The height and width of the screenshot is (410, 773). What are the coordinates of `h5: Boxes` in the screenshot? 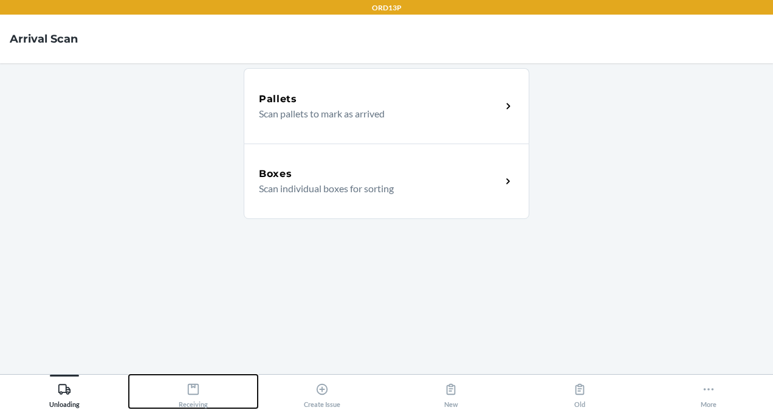 It's located at (275, 174).